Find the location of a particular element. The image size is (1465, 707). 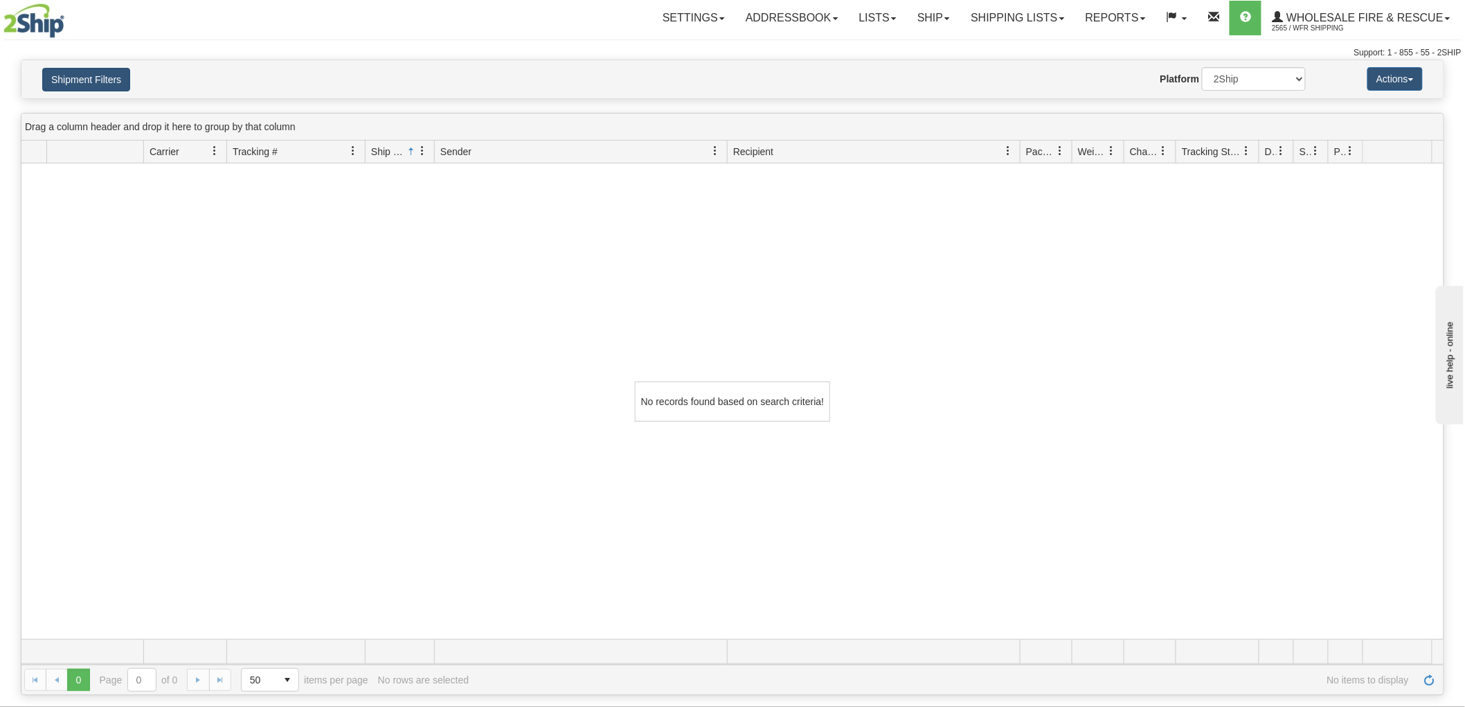

span: select is located at coordinates (287, 680).